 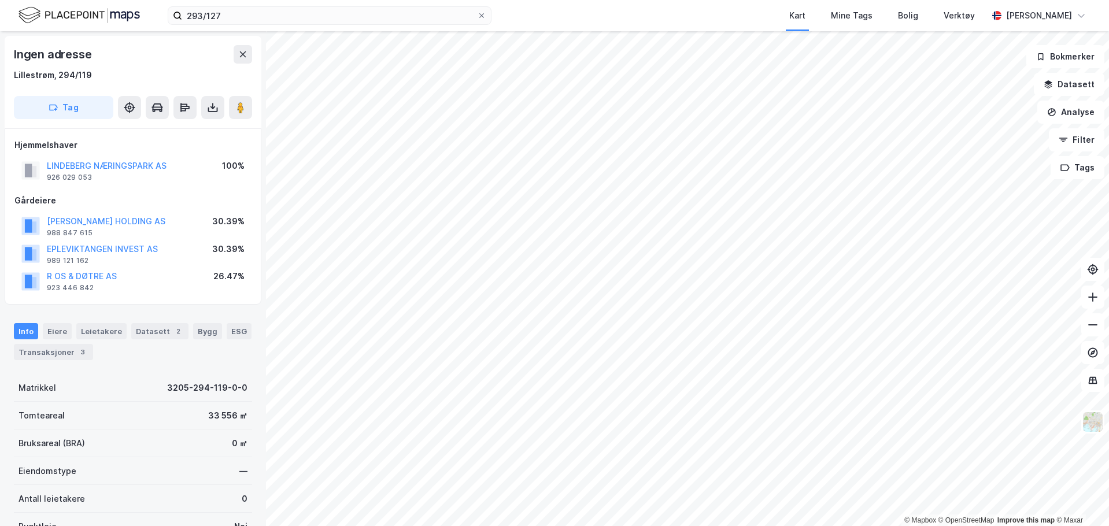 What do you see at coordinates (69, 177) in the screenshot?
I see `div: 926 029 053` at bounding box center [69, 177].